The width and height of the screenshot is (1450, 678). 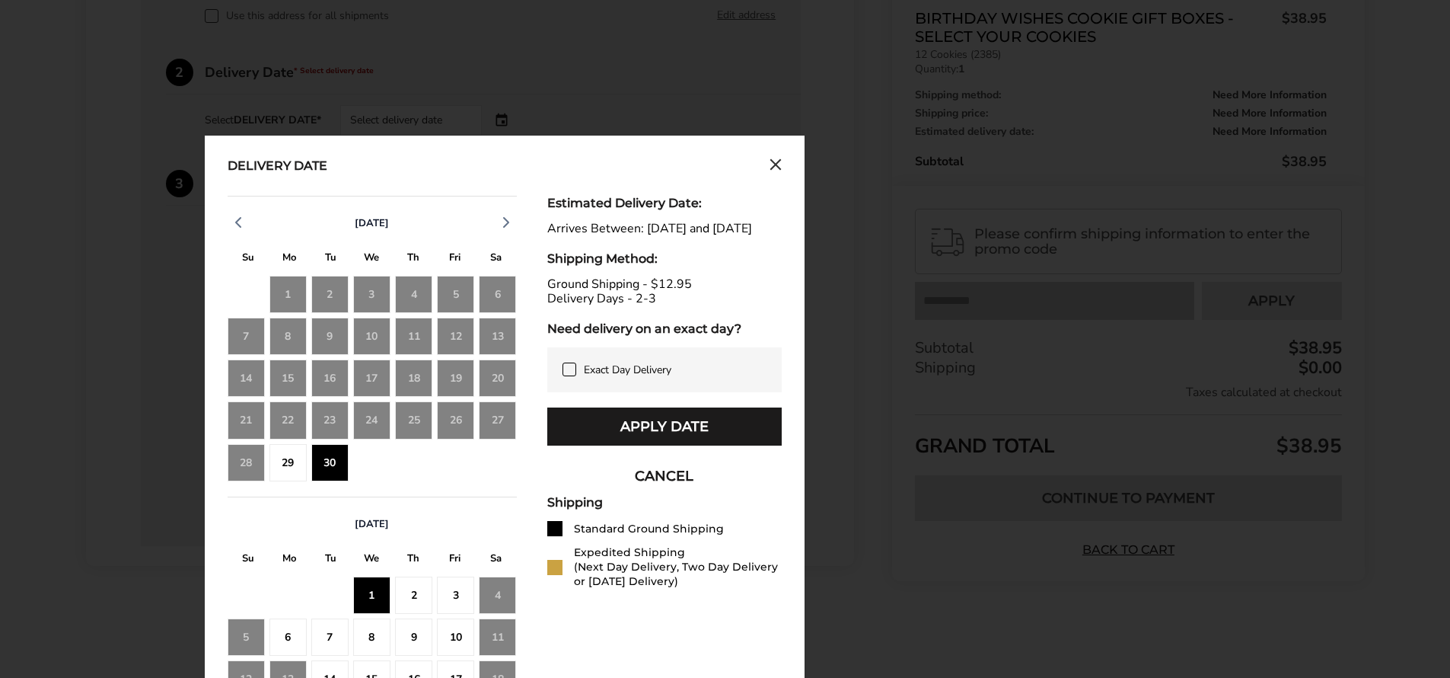 What do you see at coordinates (665, 203) in the screenshot?
I see `div: Estimated Delivery Date:` at bounding box center [665, 203].